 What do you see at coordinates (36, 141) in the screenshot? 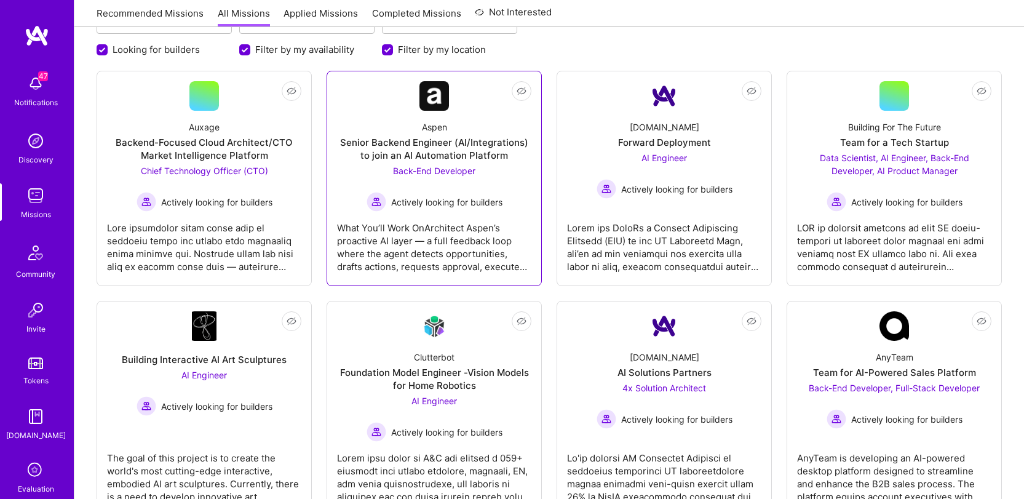
I see `img: discovery` at bounding box center [36, 141].